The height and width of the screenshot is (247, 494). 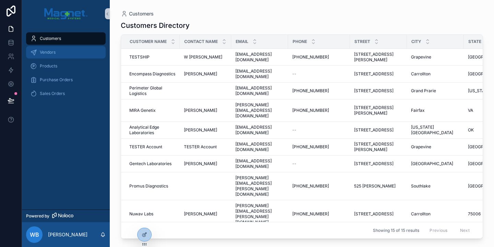 I want to click on a: MIRA Genetix, so click(x=152, y=110).